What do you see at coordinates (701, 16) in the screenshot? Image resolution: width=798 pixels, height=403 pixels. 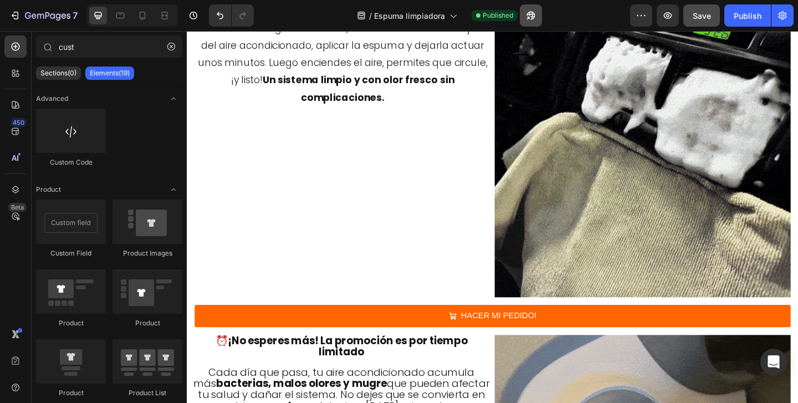 I see `button: Save` at bounding box center [701, 16].